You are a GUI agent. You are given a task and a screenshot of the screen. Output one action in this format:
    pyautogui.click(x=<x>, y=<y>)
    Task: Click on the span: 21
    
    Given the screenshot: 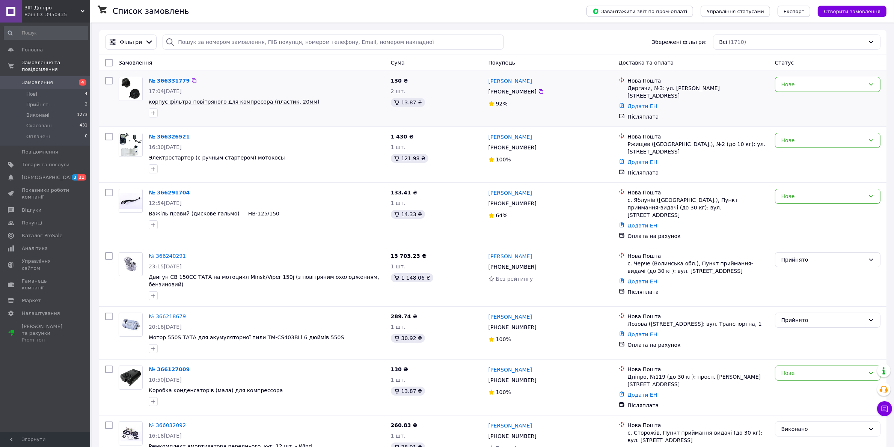 What is the action you would take?
    pyautogui.click(x=82, y=177)
    